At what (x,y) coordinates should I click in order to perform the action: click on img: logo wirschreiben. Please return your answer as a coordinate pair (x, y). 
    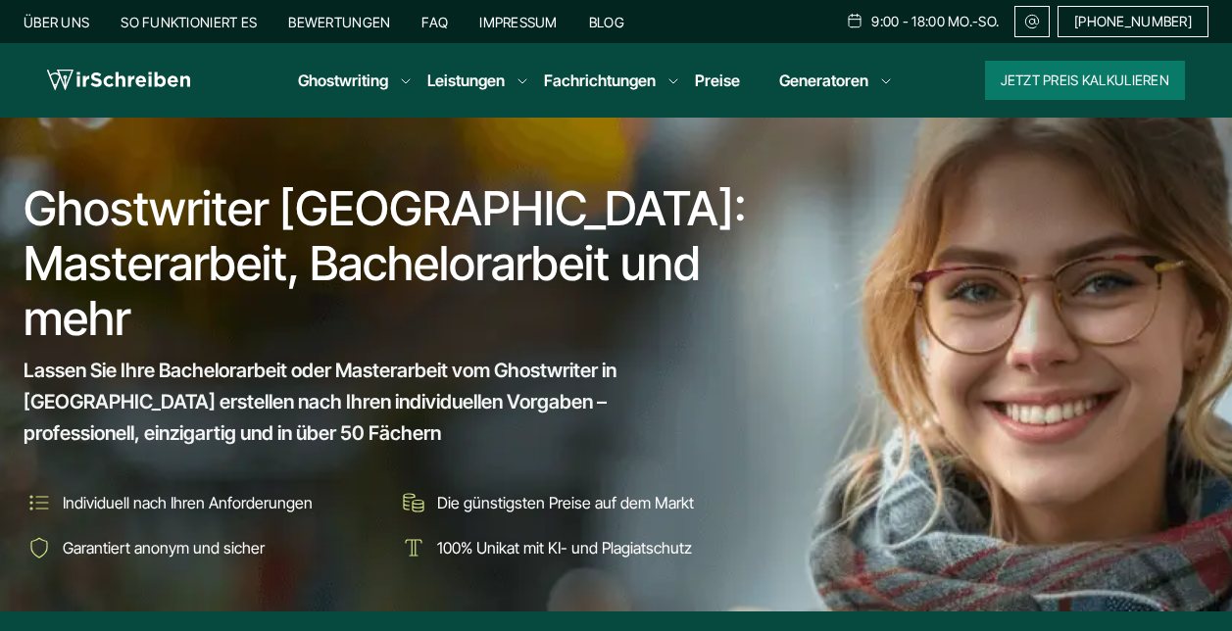
    Looking at the image, I should click on (119, 80).